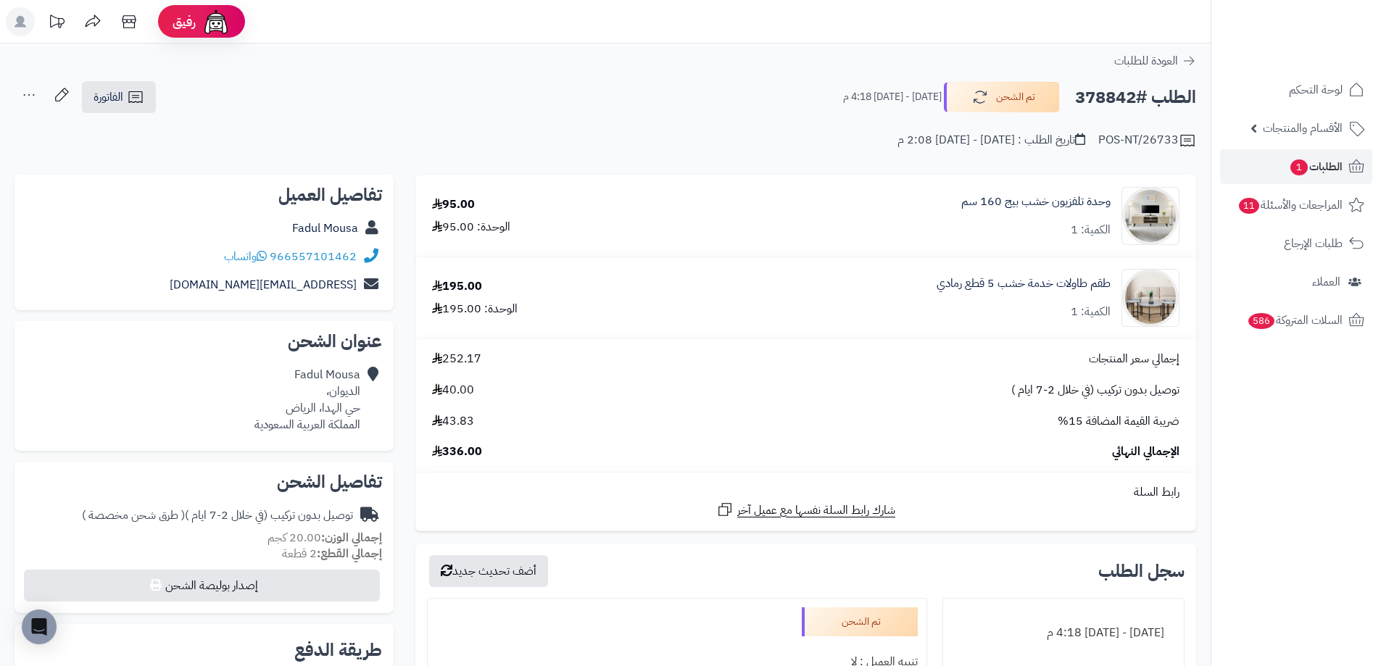 The width and height of the screenshot is (1381, 666). What do you see at coordinates (1096, 390) in the screenshot?
I see `span: توصيل بدون تركيب (في خلال 2-7 ايام )` at bounding box center [1096, 390].